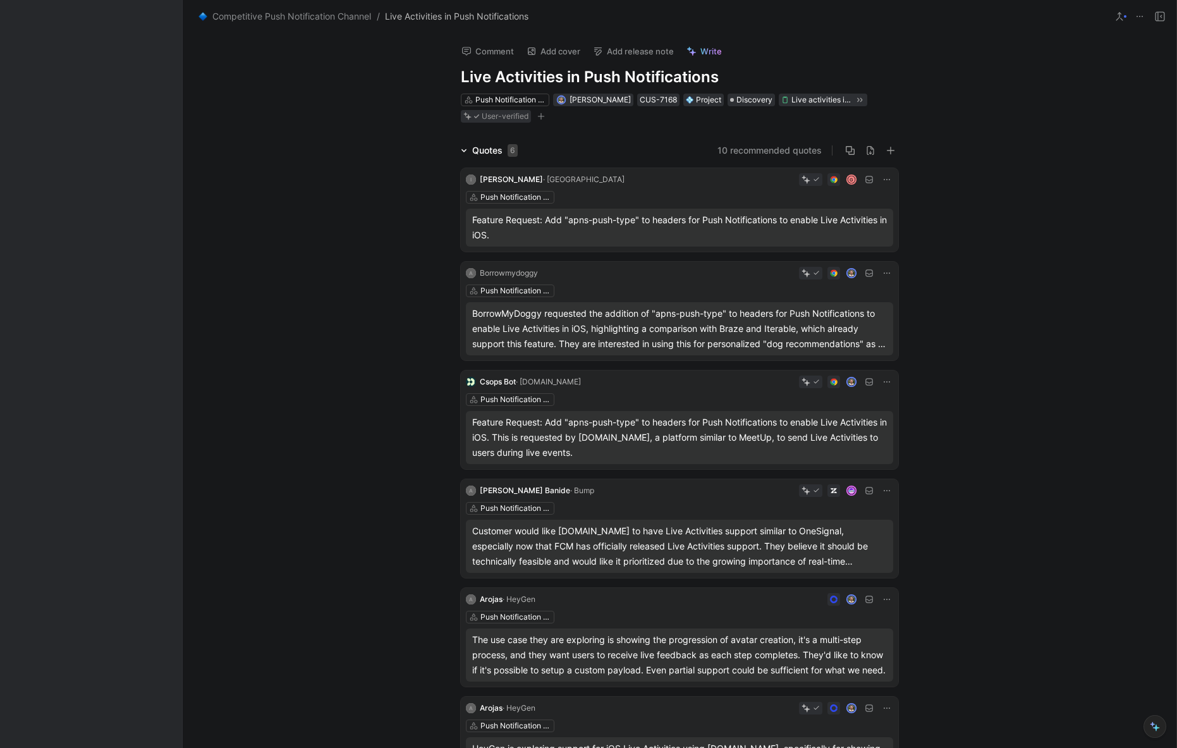 The width and height of the screenshot is (1177, 748). Describe the element at coordinates (704, 51) in the screenshot. I see `button: Write` at that location.